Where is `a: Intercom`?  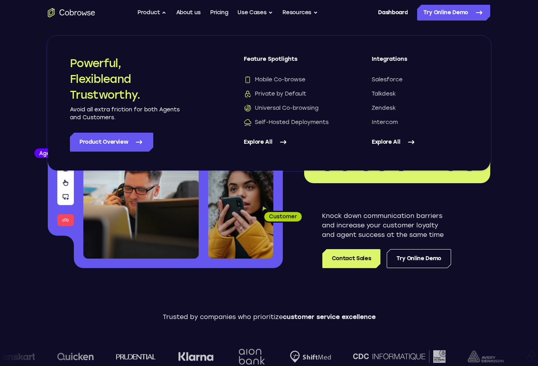 a: Intercom is located at coordinates (420, 123).